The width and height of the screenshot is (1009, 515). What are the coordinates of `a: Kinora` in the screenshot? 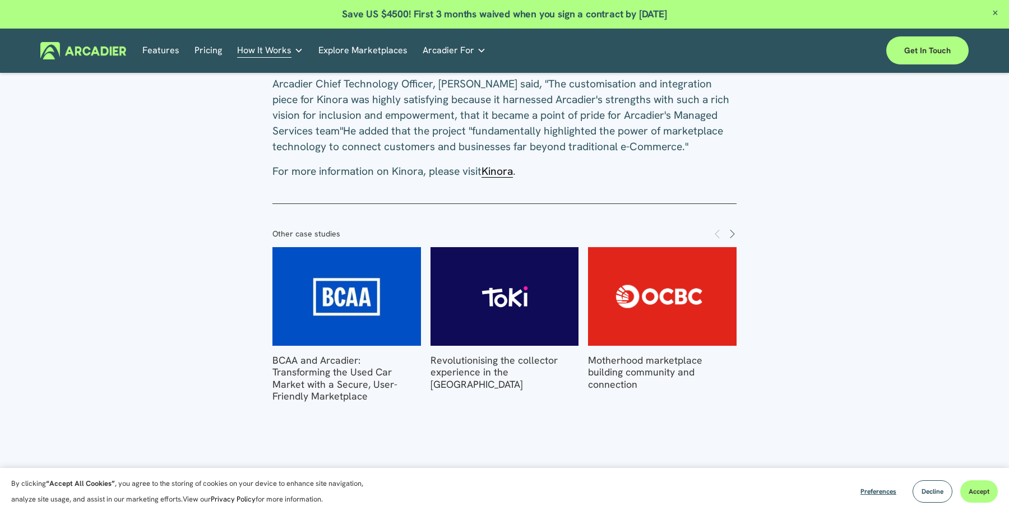 It's located at (497, 171).